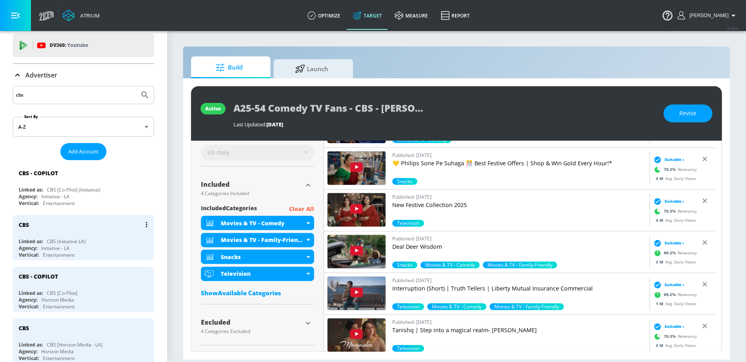 This screenshot has width=746, height=362. Describe the element at coordinates (66, 241) in the screenshot. I see `div: CBS (Initiative LA)` at that location.